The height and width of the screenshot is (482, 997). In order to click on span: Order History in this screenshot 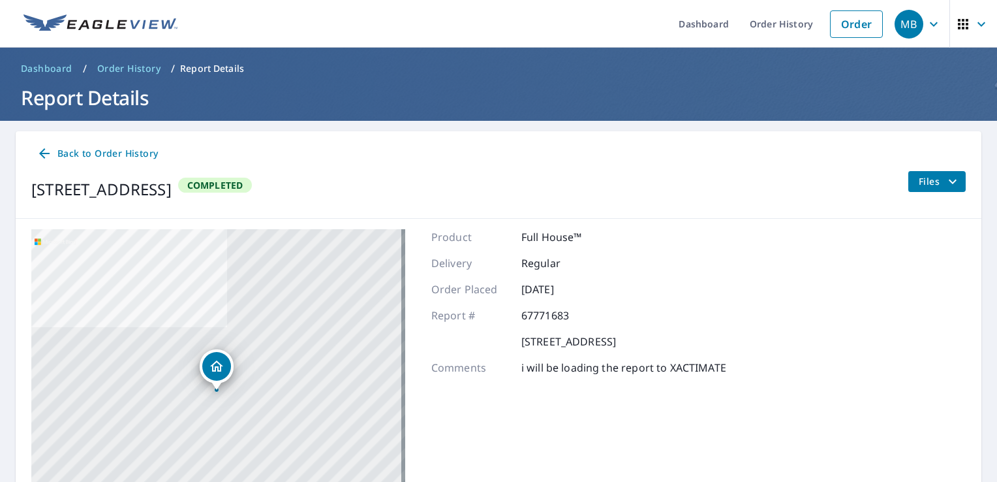, I will do `click(129, 69)`.